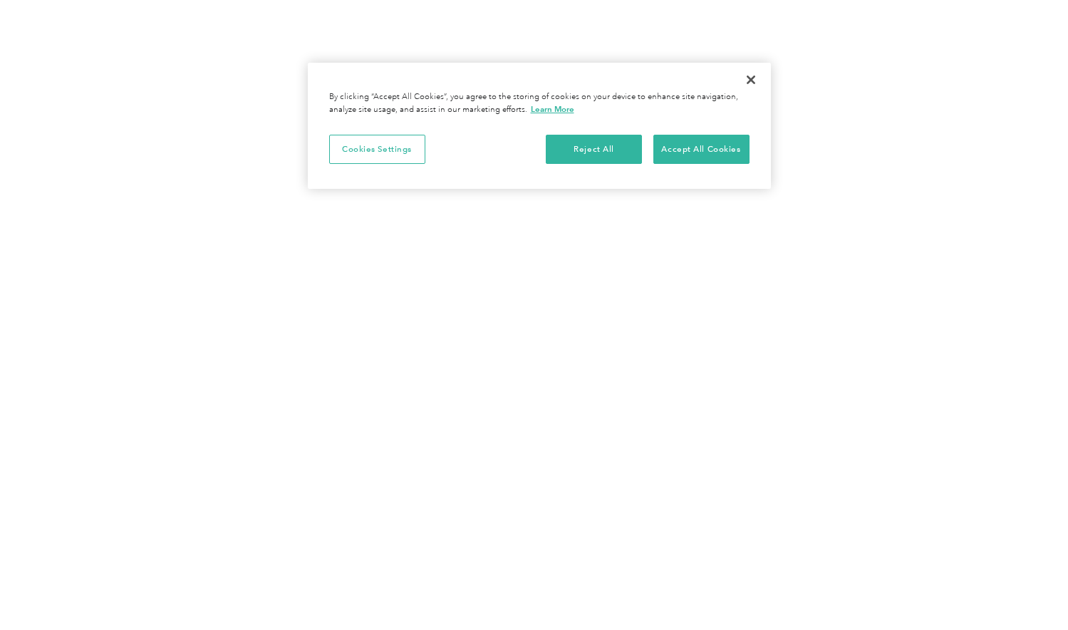  Describe the element at coordinates (377, 150) in the screenshot. I see `button: Cookies Settings` at that location.